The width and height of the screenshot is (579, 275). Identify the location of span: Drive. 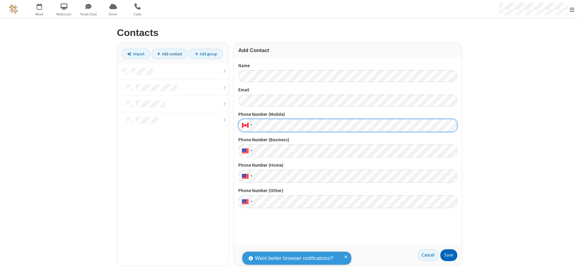
(113, 14).